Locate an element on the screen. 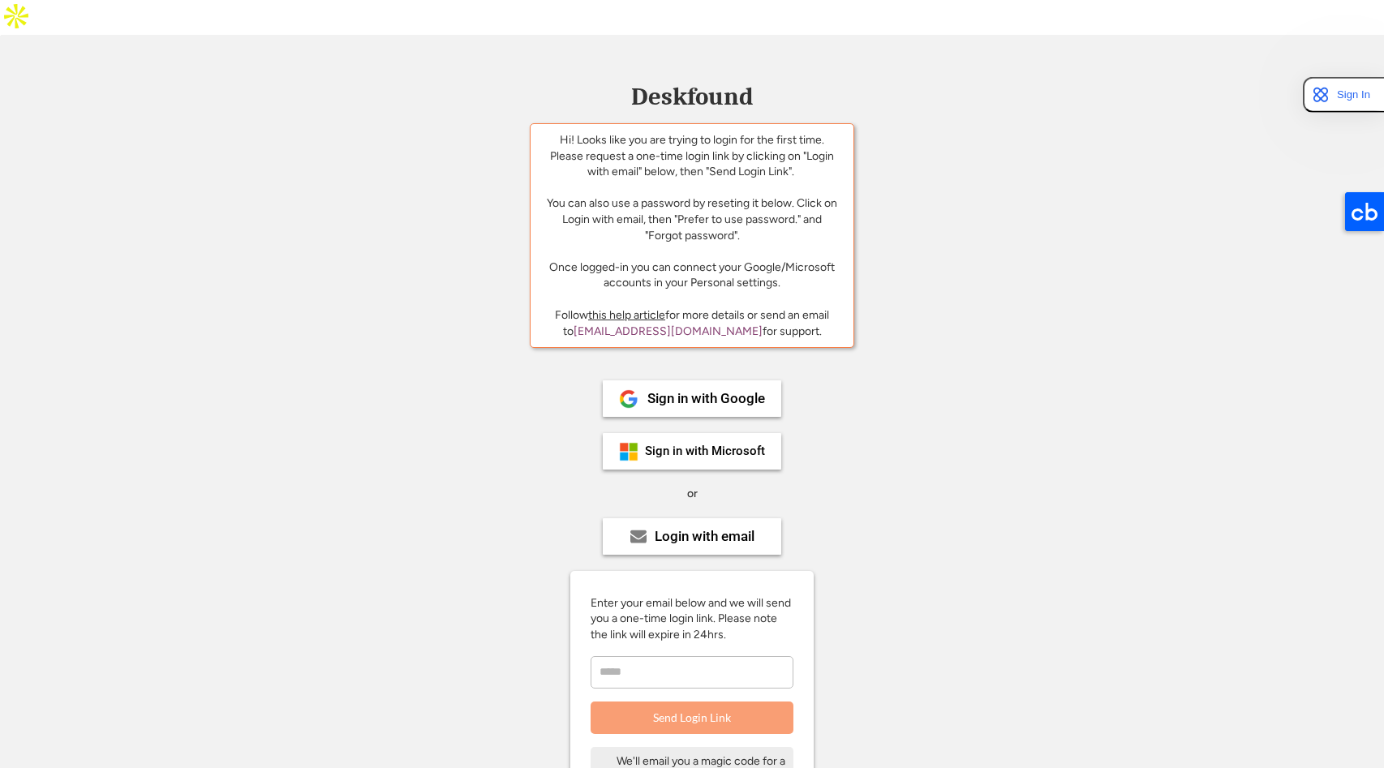 This screenshot has height=768, width=1384. a: this help article is located at coordinates (626, 315).